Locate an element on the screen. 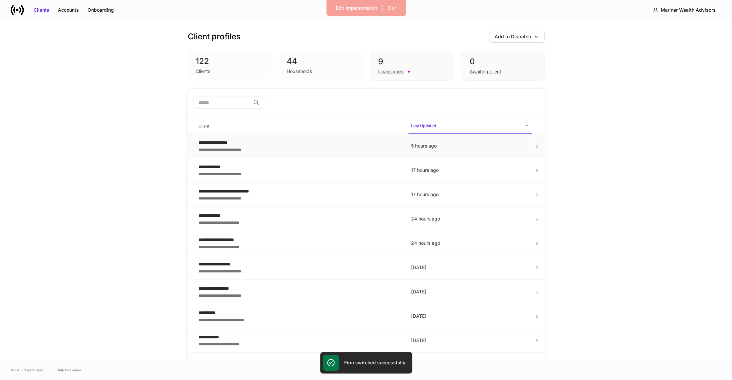  h6: Last Updated is located at coordinates (423, 125).